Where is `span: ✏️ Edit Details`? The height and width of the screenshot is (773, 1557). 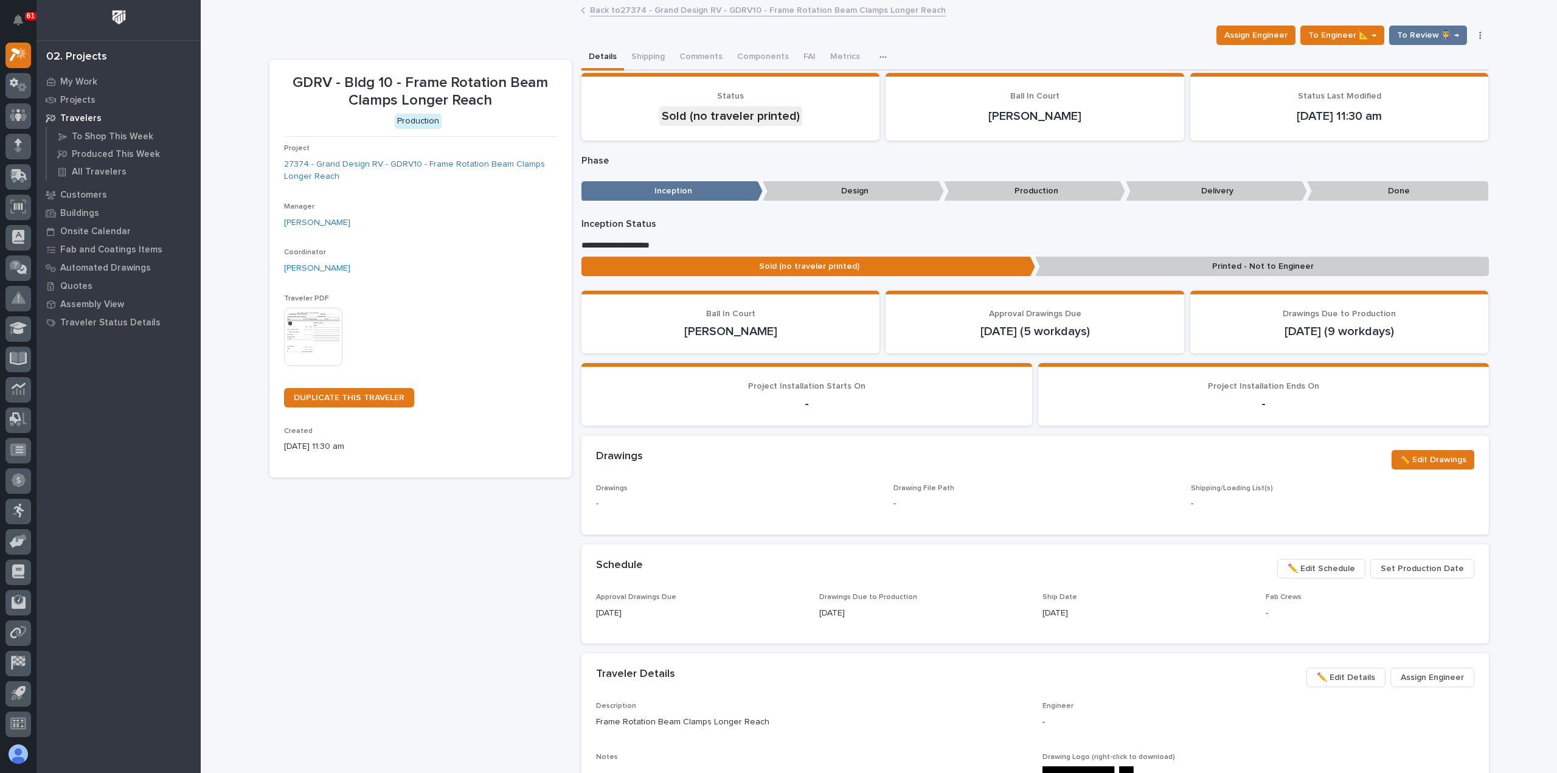
span: ✏️ Edit Details is located at coordinates (1346, 678).